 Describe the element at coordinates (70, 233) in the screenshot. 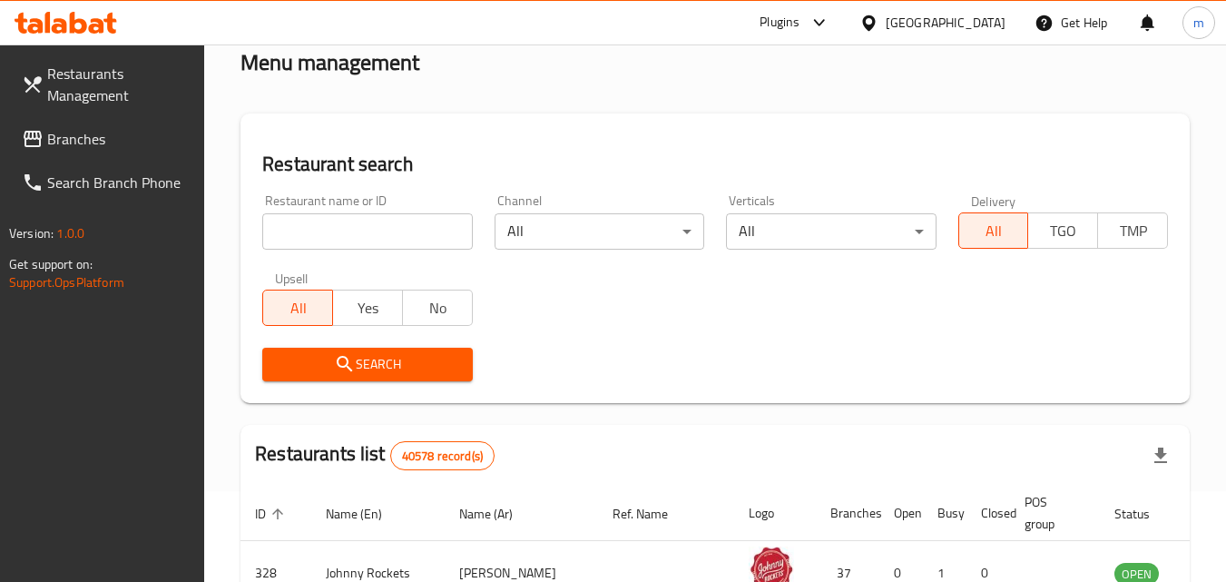

I see `span: 1.0.0` at that location.